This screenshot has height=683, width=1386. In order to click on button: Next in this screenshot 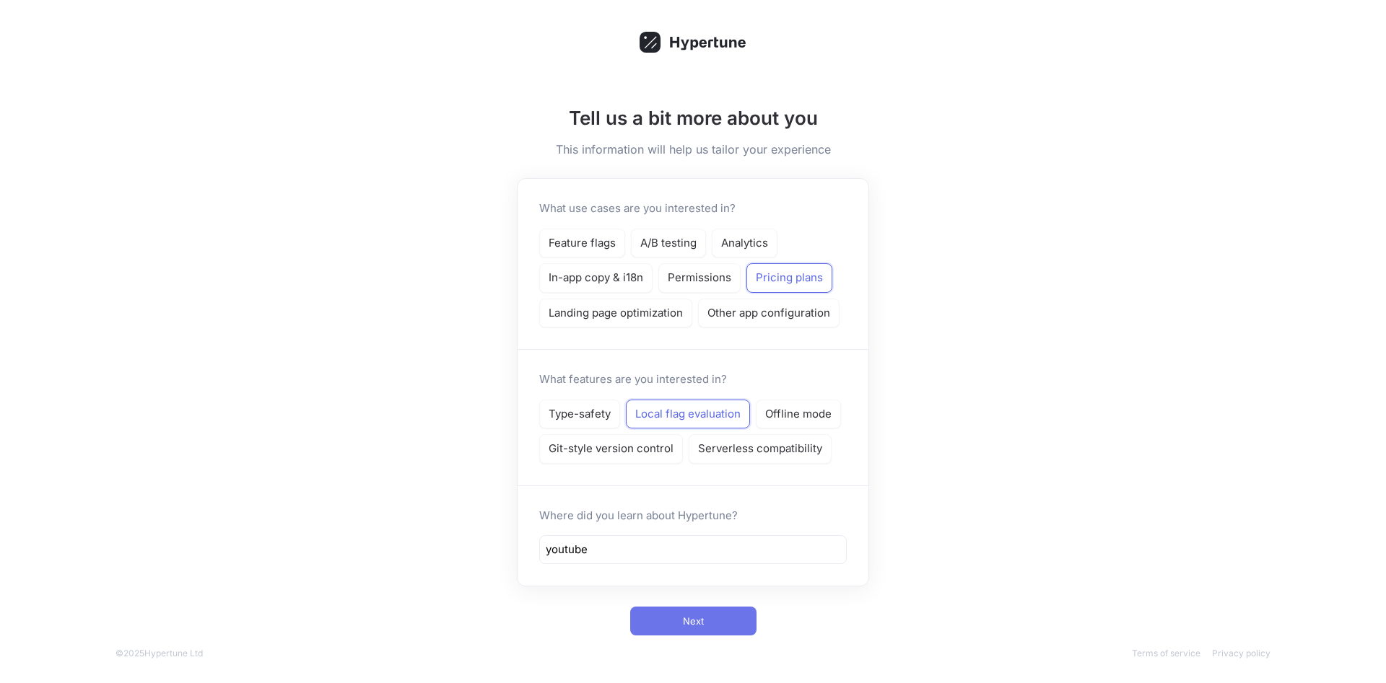, I will do `click(693, 621)`.